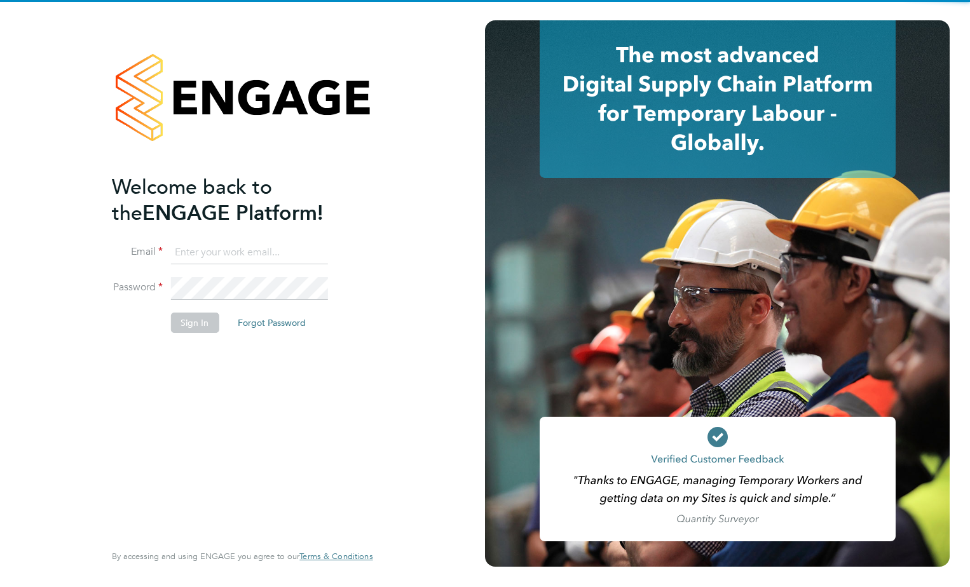 This screenshot has width=970, height=587. I want to click on input: Enter your work email..., so click(248, 253).